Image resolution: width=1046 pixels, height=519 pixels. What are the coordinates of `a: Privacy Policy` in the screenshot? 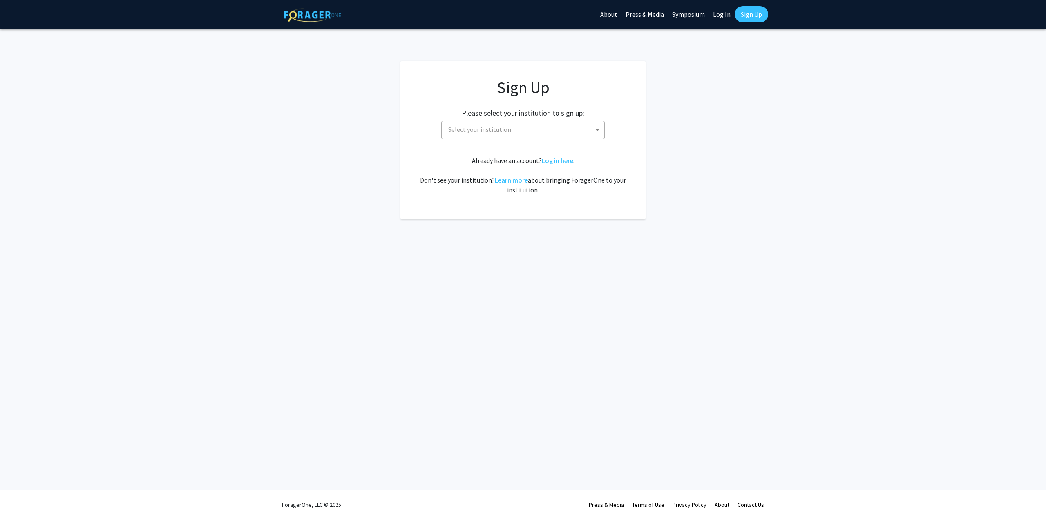 It's located at (689, 505).